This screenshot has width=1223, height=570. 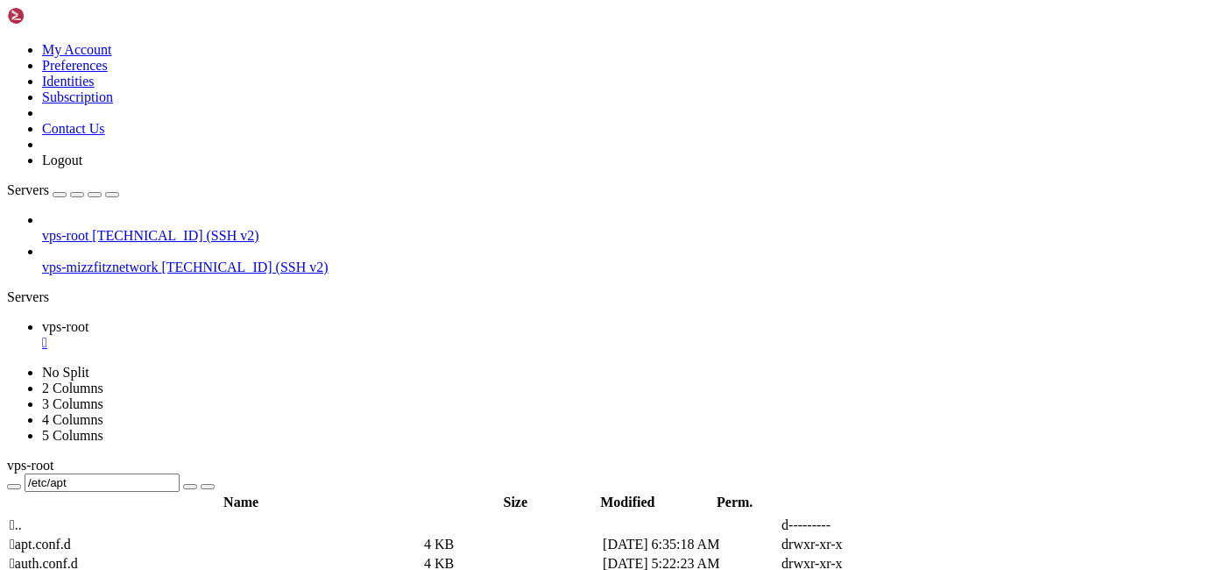 I want to click on div: Servers, so click(x=612, y=297).